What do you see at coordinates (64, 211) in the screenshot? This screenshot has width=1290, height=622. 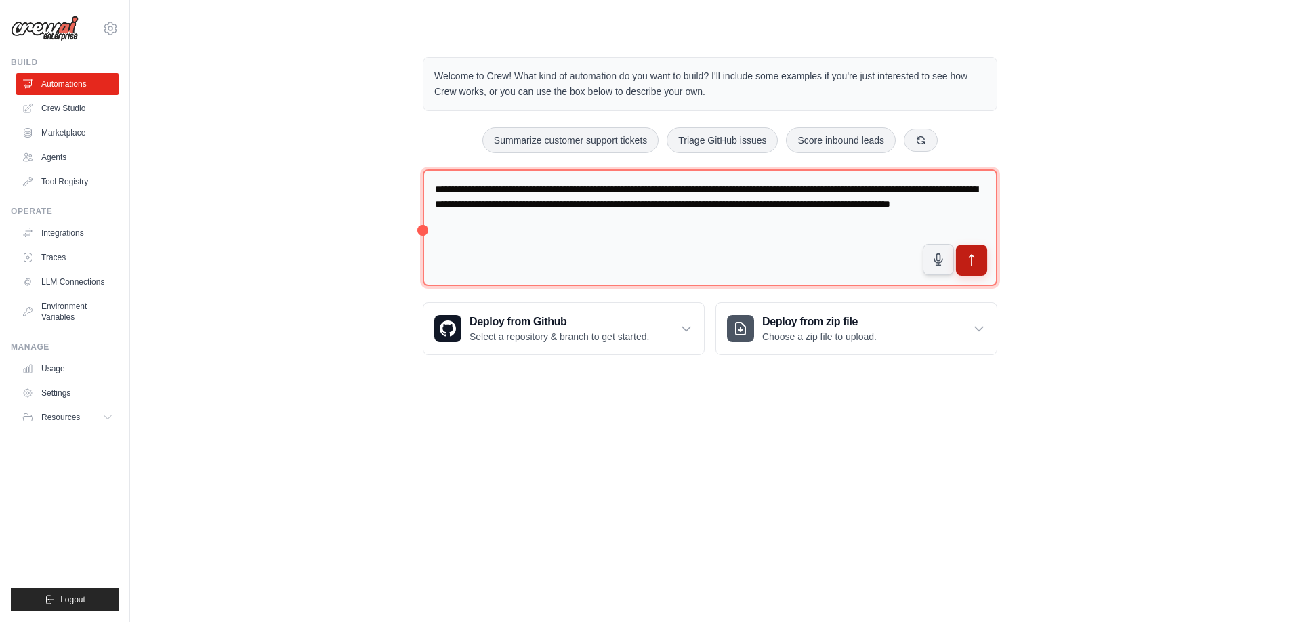 I see `div: Operate` at bounding box center [64, 211].